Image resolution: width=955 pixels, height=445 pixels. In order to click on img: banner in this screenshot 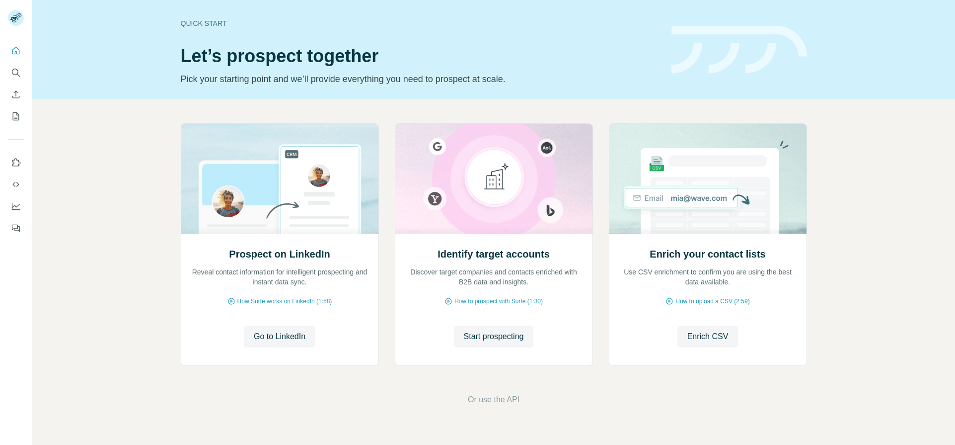, I will do `click(739, 50)`.